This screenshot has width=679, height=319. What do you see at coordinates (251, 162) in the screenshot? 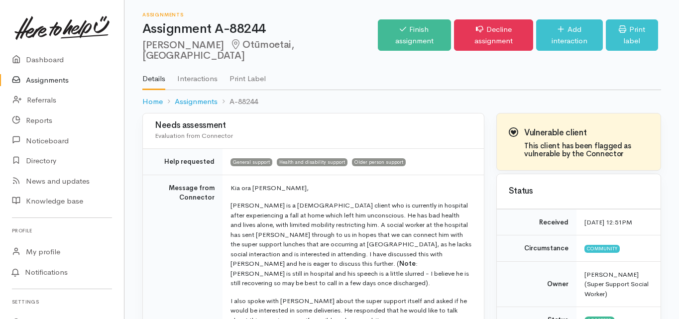
I see `span: General support` at bounding box center [251, 162].